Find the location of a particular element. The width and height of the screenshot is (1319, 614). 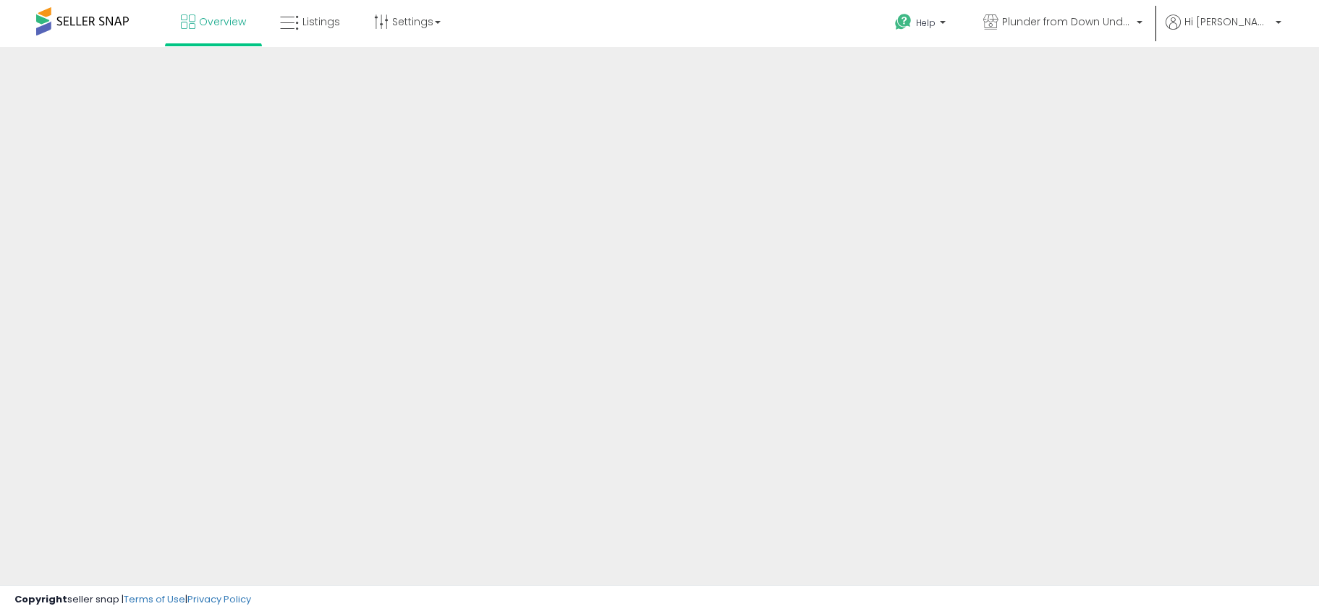

span: Overview is located at coordinates (222, 22).